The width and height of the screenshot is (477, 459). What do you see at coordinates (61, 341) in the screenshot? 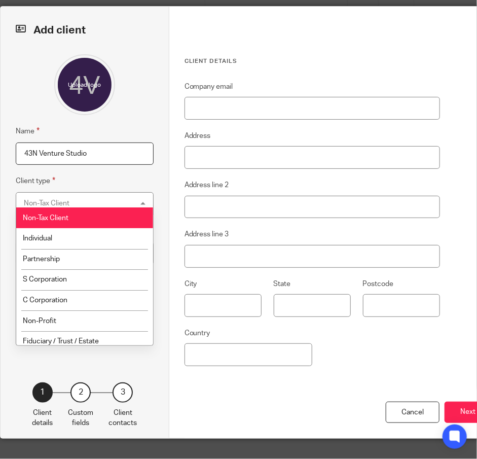
I see `span: Fiduciary / Trust / Estate` at bounding box center [61, 341].